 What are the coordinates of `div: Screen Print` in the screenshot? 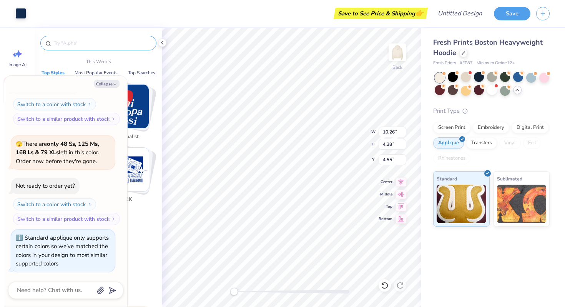 It's located at (452, 128).